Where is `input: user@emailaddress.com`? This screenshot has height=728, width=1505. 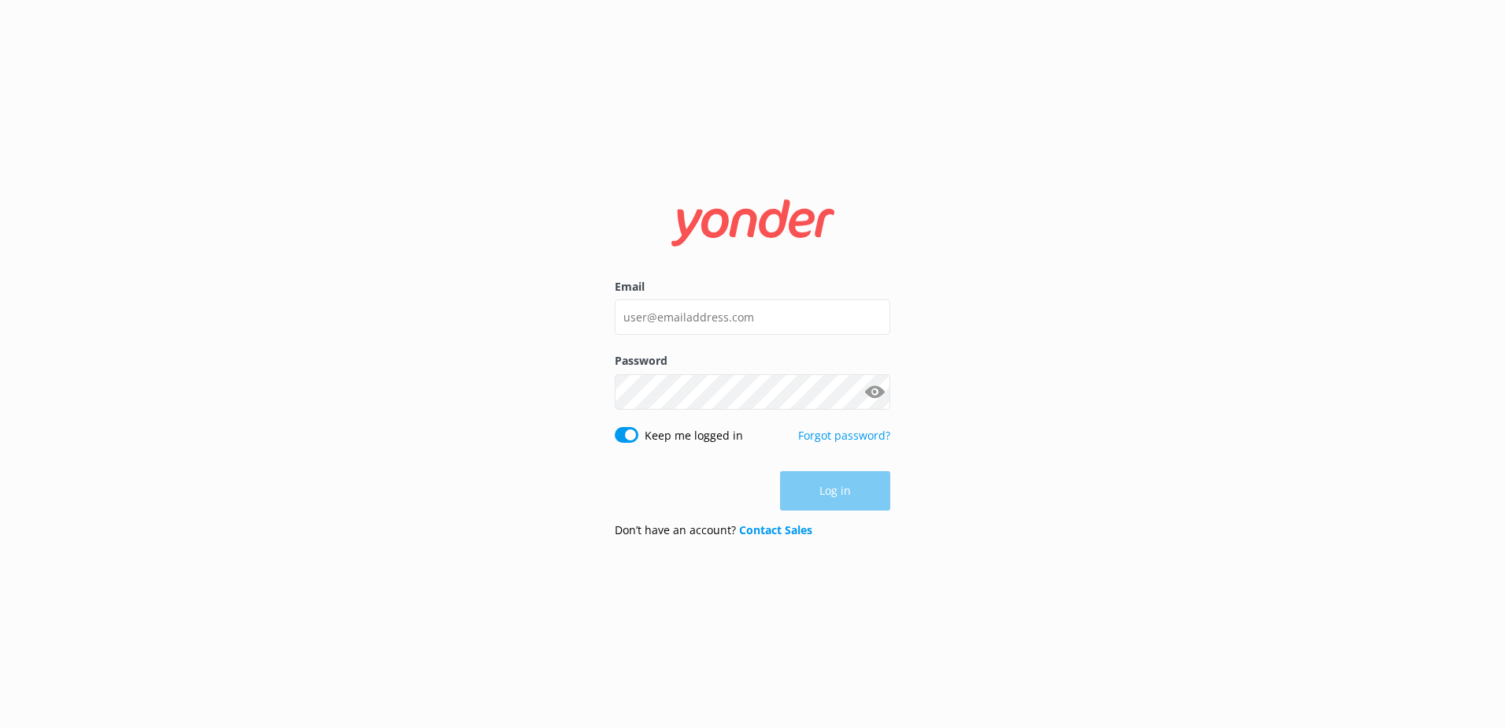
input: user@emailaddress.com is located at coordinates (753, 317).